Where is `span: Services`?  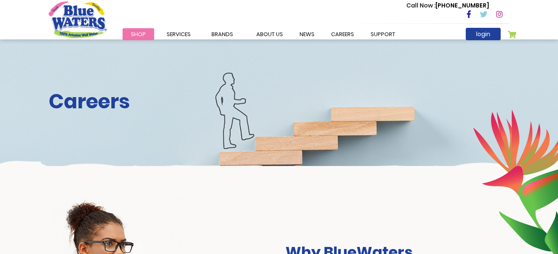
span: Services is located at coordinates (179, 34).